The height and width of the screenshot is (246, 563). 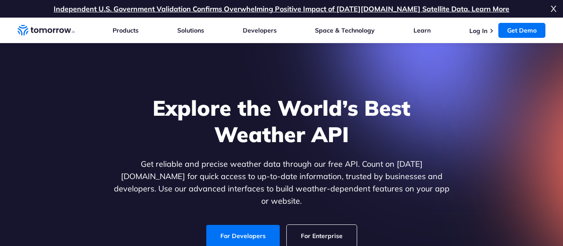 What do you see at coordinates (259, 30) in the screenshot?
I see `a: Developers` at bounding box center [259, 30].